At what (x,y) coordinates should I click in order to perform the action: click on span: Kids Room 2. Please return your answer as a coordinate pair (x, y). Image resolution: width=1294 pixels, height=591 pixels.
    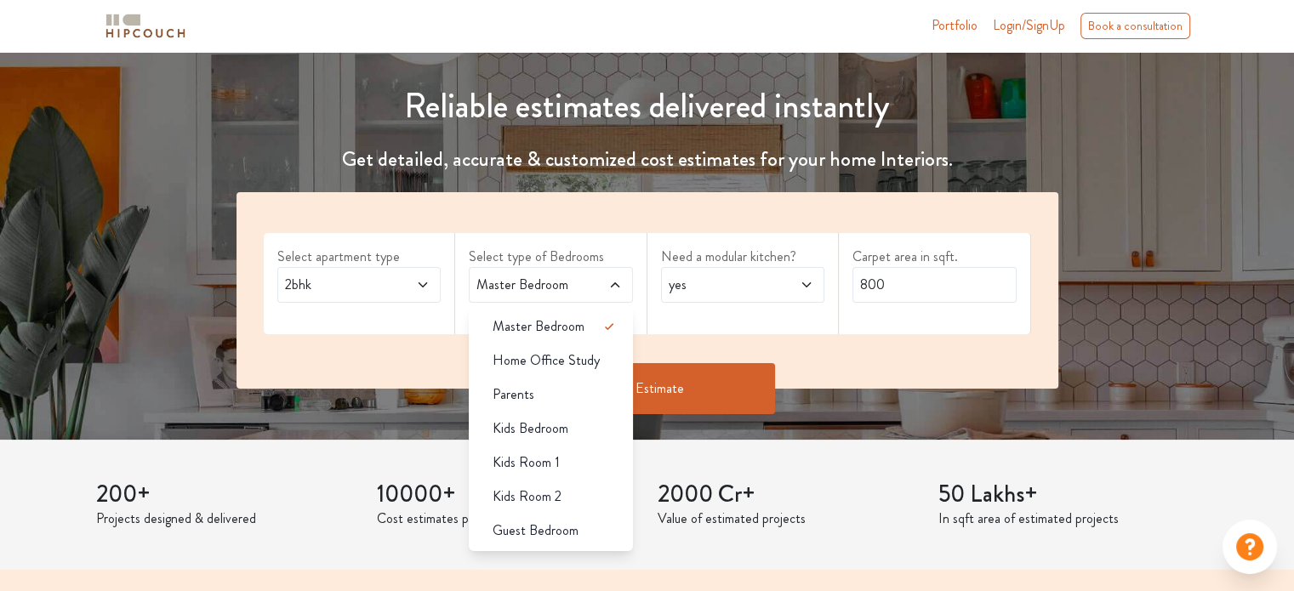
    Looking at the image, I should click on (527, 497).